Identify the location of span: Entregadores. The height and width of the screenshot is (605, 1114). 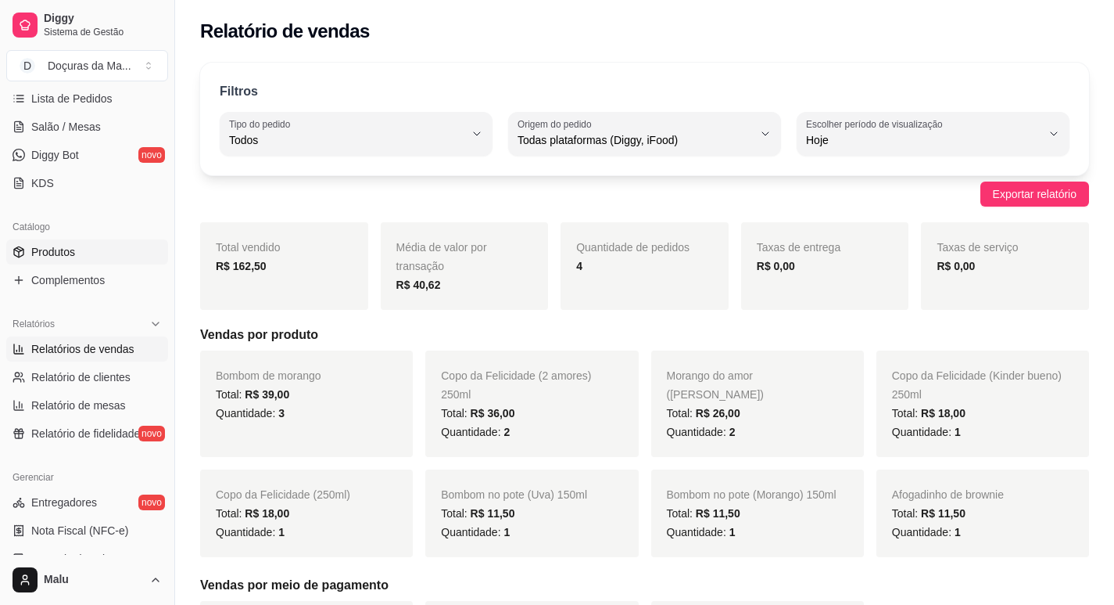
(64, 502).